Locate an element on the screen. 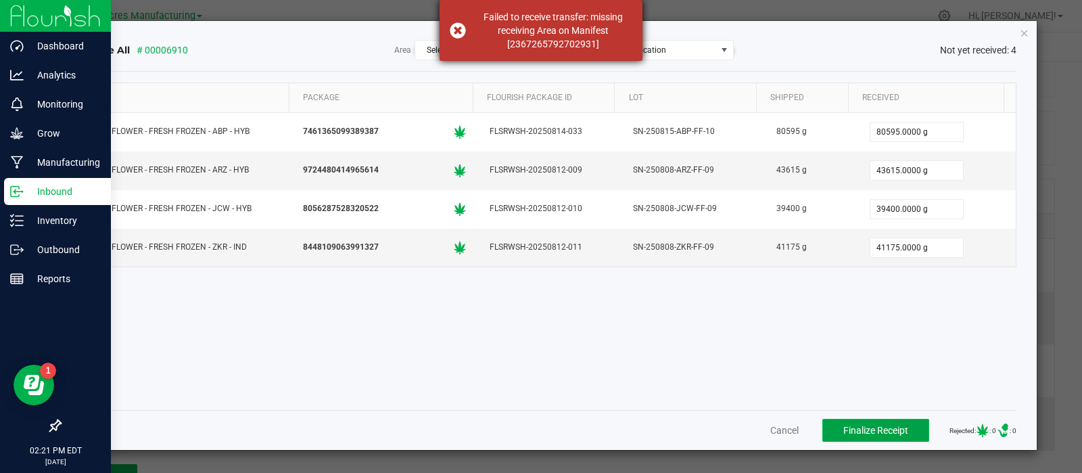  div: Failed to receive transfer: missing receiving Area on Manifest [2367265792702931] is located at coordinates (553, 30).